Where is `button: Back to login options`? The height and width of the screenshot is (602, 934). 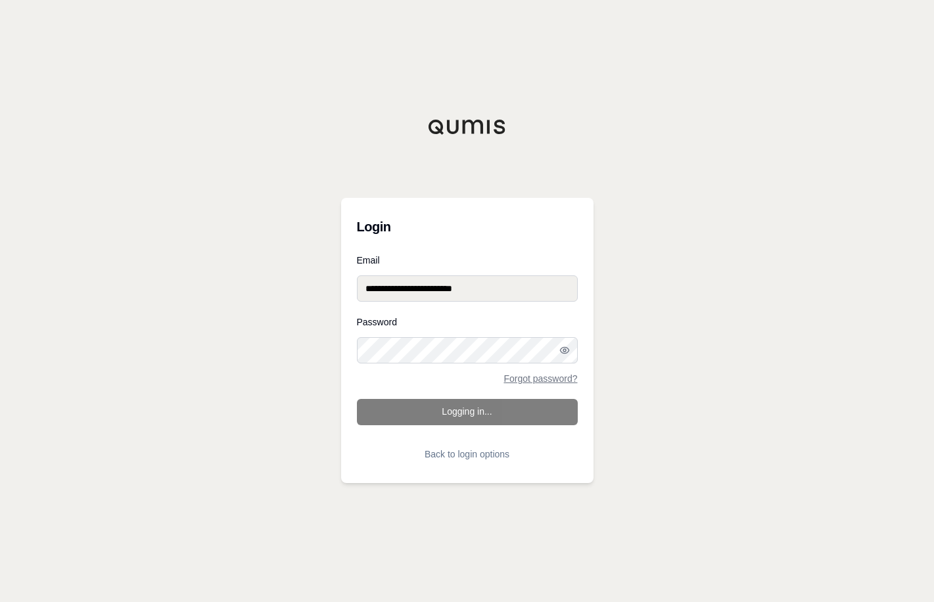 button: Back to login options is located at coordinates (467, 454).